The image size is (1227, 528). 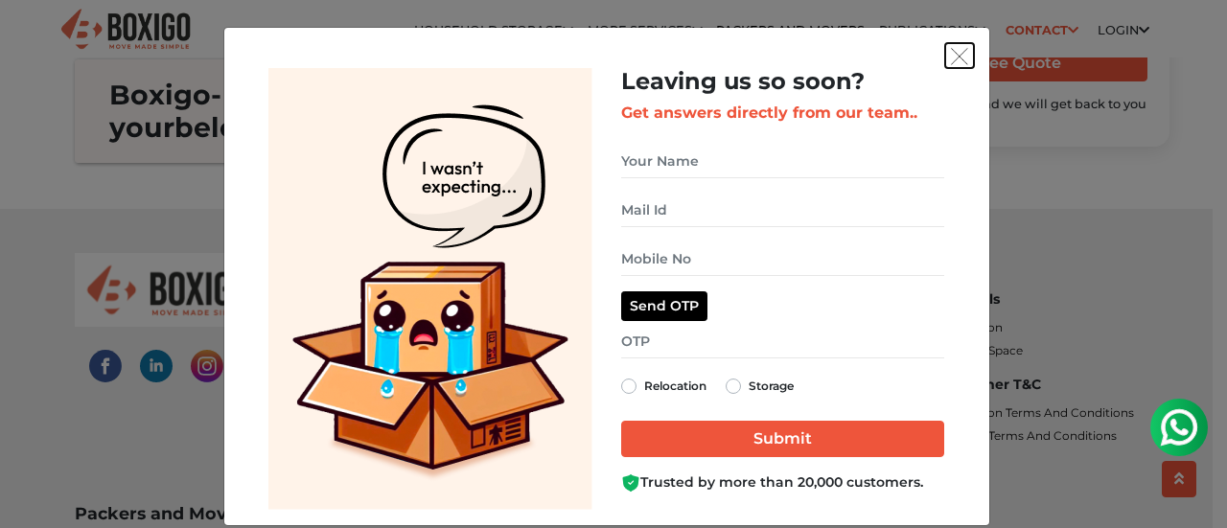 I want to click on img: Boxigo Customer Shield, so click(x=631, y=483).